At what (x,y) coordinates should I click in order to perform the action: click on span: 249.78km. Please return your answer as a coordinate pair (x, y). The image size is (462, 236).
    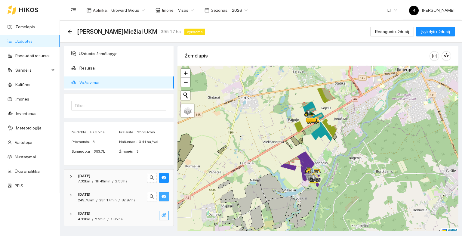
    Looking at the image, I should click on (86, 200).